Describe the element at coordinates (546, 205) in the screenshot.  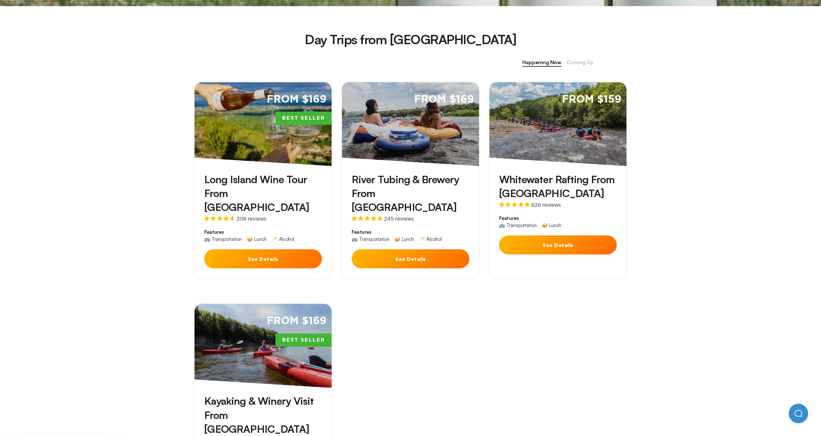
I see `span: 826 reviews` at that location.